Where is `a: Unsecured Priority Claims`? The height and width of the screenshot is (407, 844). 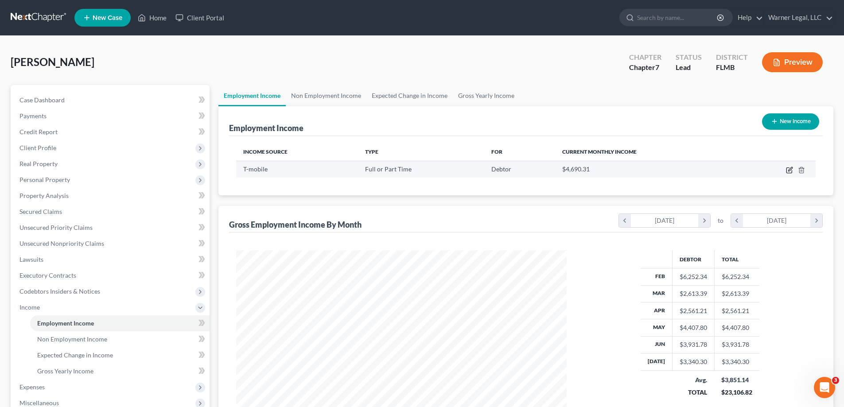
a: Unsecured Priority Claims is located at coordinates (111, 228).